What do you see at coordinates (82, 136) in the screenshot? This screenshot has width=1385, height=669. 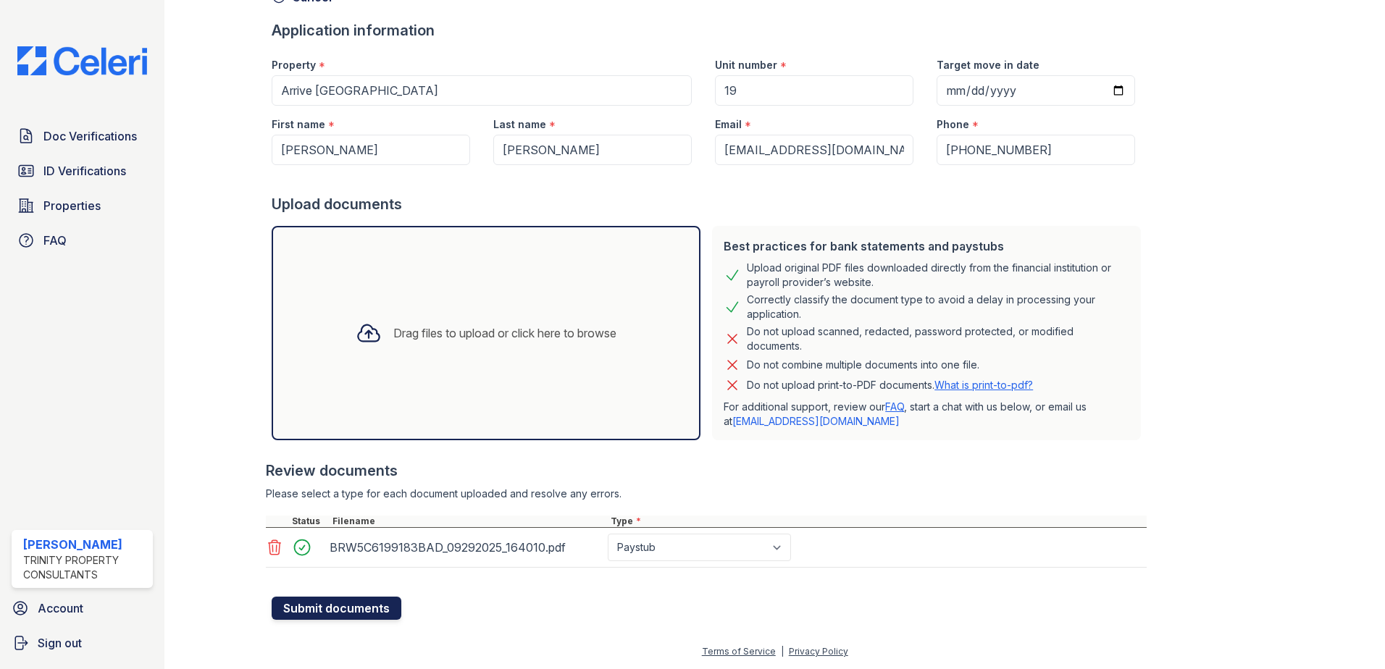 I see `a: Doc Verifications` at bounding box center [82, 136].